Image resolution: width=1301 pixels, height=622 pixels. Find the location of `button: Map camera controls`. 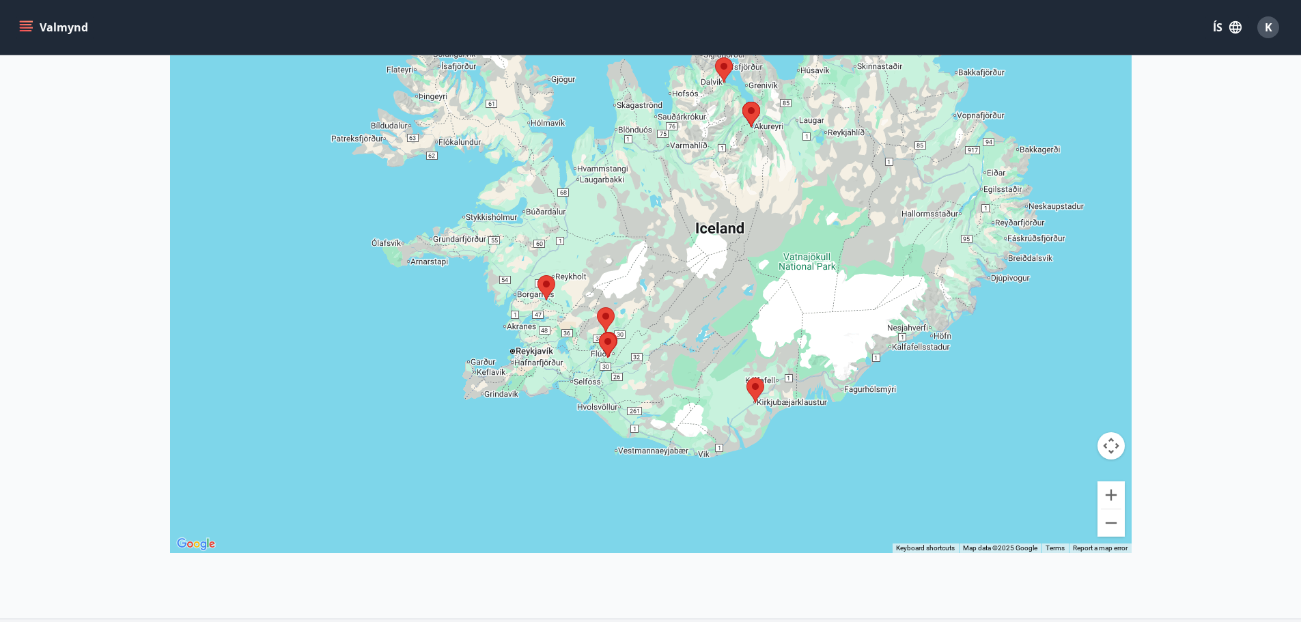

button: Map camera controls is located at coordinates (1112, 446).